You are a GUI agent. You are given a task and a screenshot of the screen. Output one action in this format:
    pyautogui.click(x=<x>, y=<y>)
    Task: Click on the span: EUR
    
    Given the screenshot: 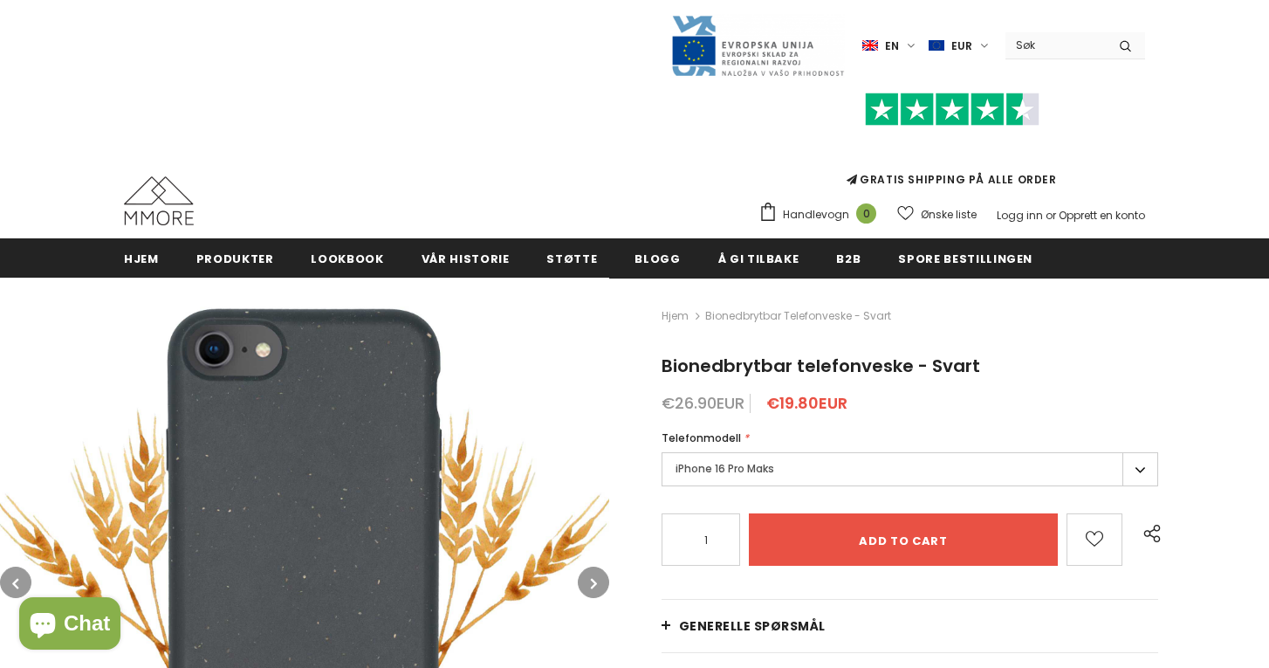 What is the action you would take?
    pyautogui.click(x=962, y=46)
    